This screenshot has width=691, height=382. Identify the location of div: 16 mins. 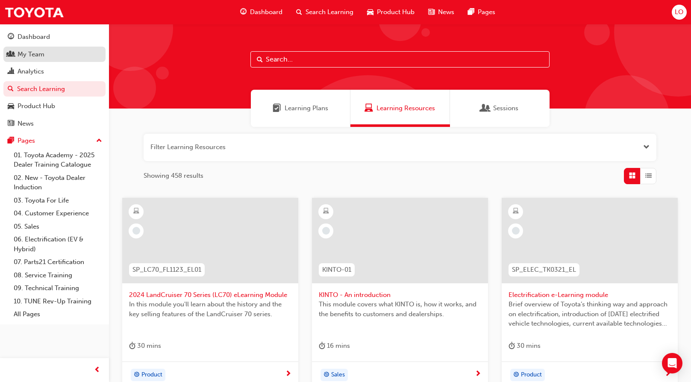
(334, 346).